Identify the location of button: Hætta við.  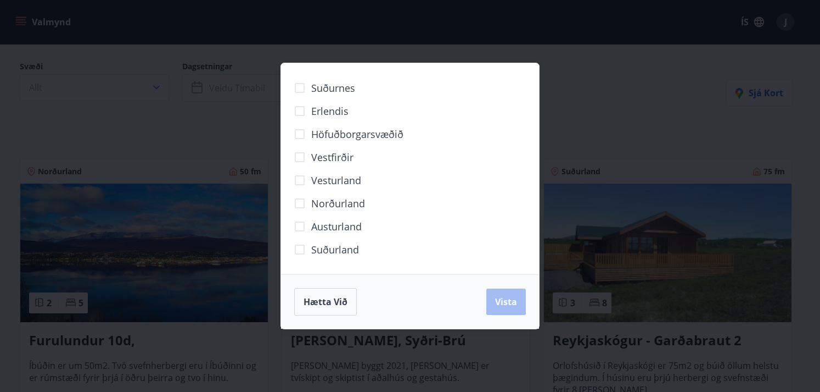
(326, 301).